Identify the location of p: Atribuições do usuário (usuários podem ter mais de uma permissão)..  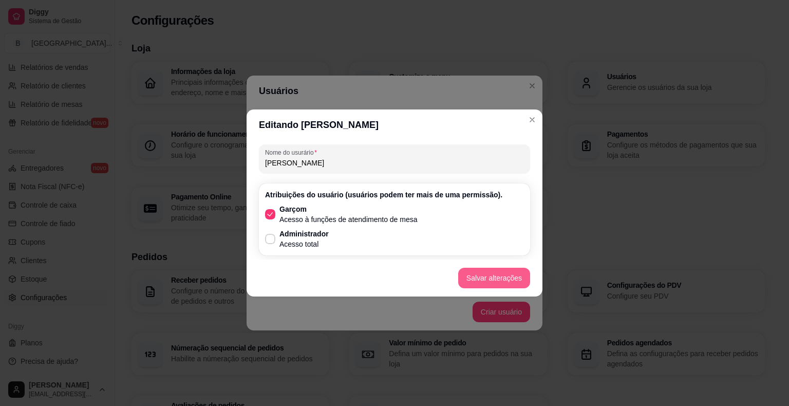
(394, 195).